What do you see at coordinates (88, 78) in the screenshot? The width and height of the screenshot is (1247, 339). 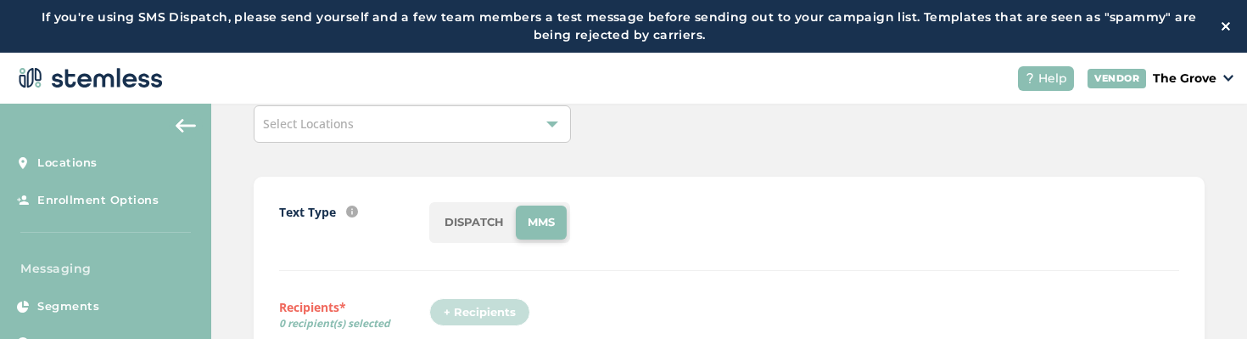 I see `img: logo-dark-0685b13c.svg` at bounding box center [88, 78].